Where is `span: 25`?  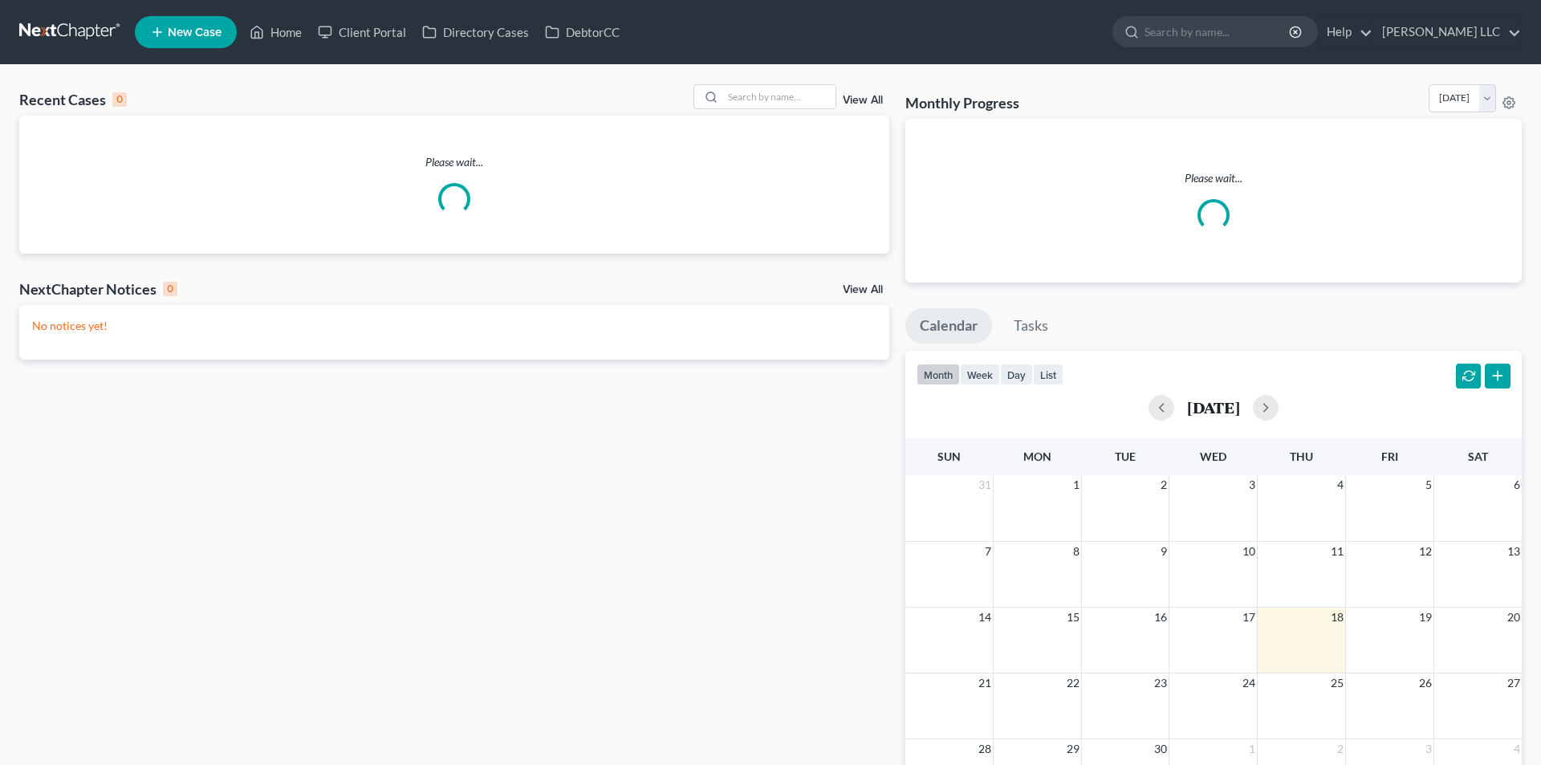
span: 25 is located at coordinates (1337, 683).